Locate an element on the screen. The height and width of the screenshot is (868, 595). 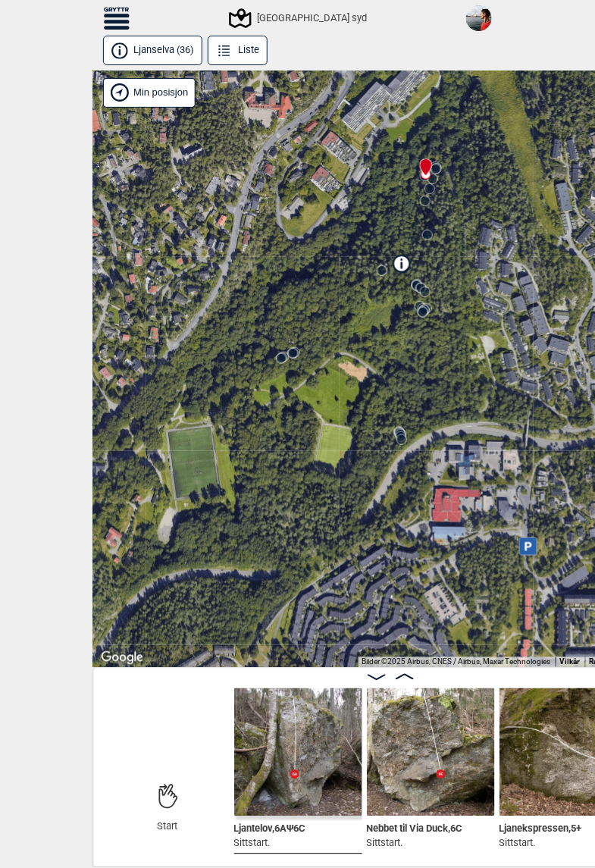
button: Ljanselva (36) is located at coordinates (153, 50).